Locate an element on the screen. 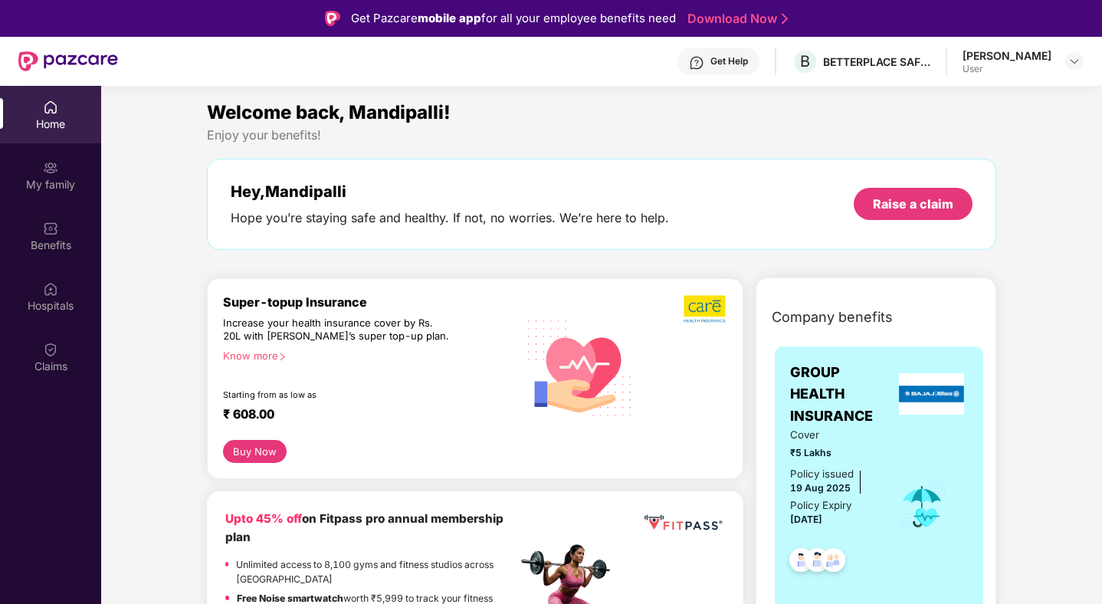 This screenshot has height=604, width=1102. img: svg+xml;base64,PHN2ZyBpZD0iSG9tZSIgeG1sbnM9Imh0dHA6Ly93d3cudzMub3JnLzIwMDAvc3ZnIiB3aWR0aD0iMjAiIG... is located at coordinates (51, 107).